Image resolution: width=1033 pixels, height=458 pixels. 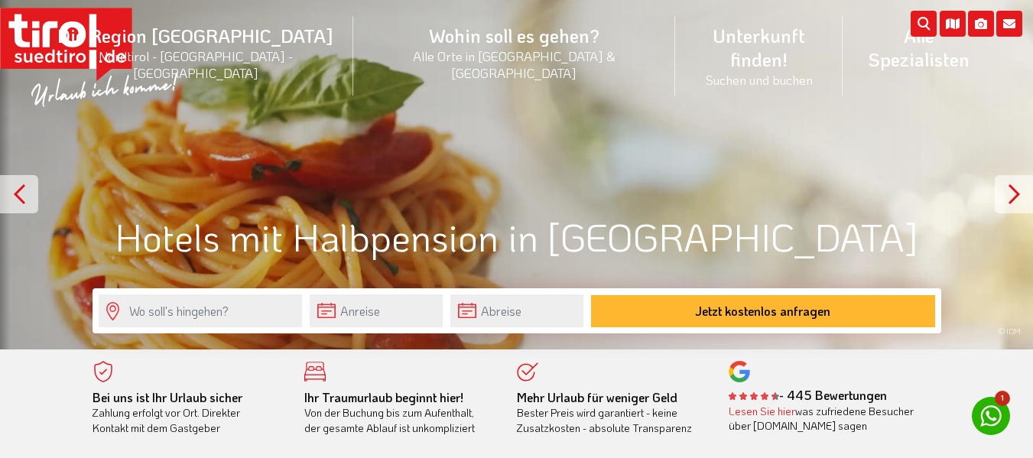 What do you see at coordinates (1002, 398) in the screenshot?
I see `span: 1` at bounding box center [1002, 398].